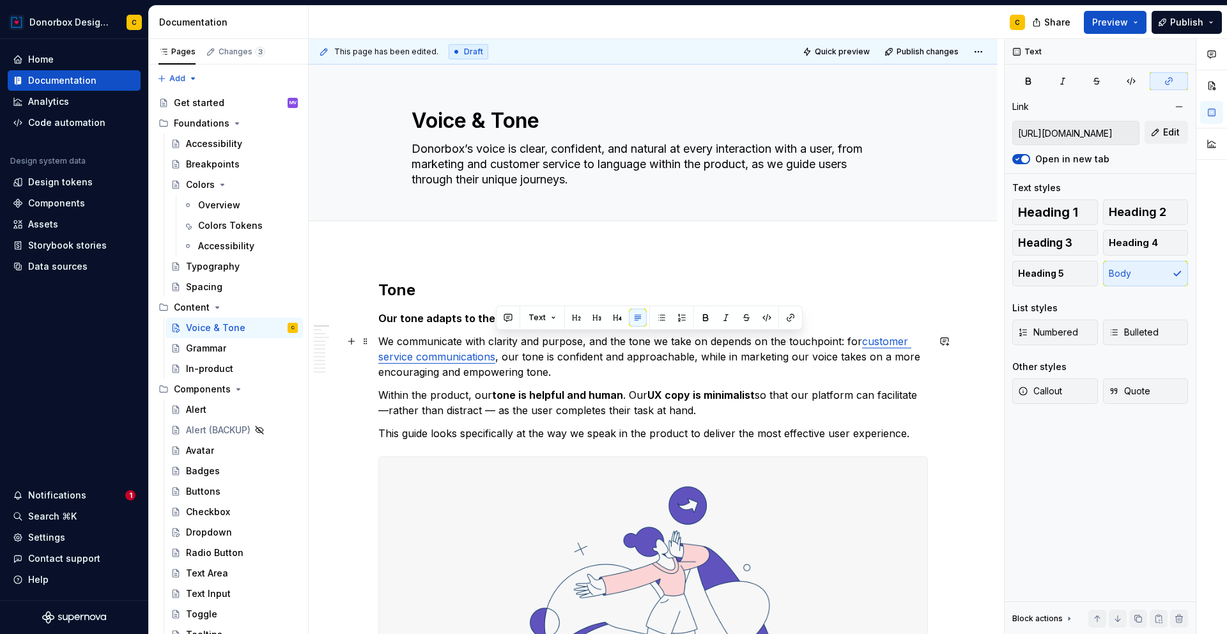 Image resolution: width=1227 pixels, height=634 pixels. Describe the element at coordinates (842, 52) in the screenshot. I see `span: Quick preview` at that location.